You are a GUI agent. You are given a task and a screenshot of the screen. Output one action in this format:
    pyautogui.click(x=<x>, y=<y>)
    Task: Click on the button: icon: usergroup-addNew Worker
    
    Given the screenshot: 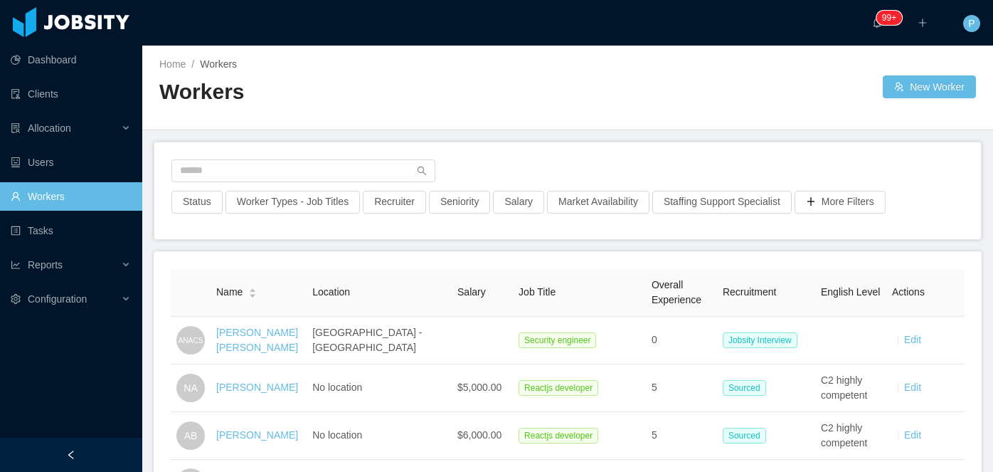 What is the action you would take?
    pyautogui.click(x=929, y=87)
    